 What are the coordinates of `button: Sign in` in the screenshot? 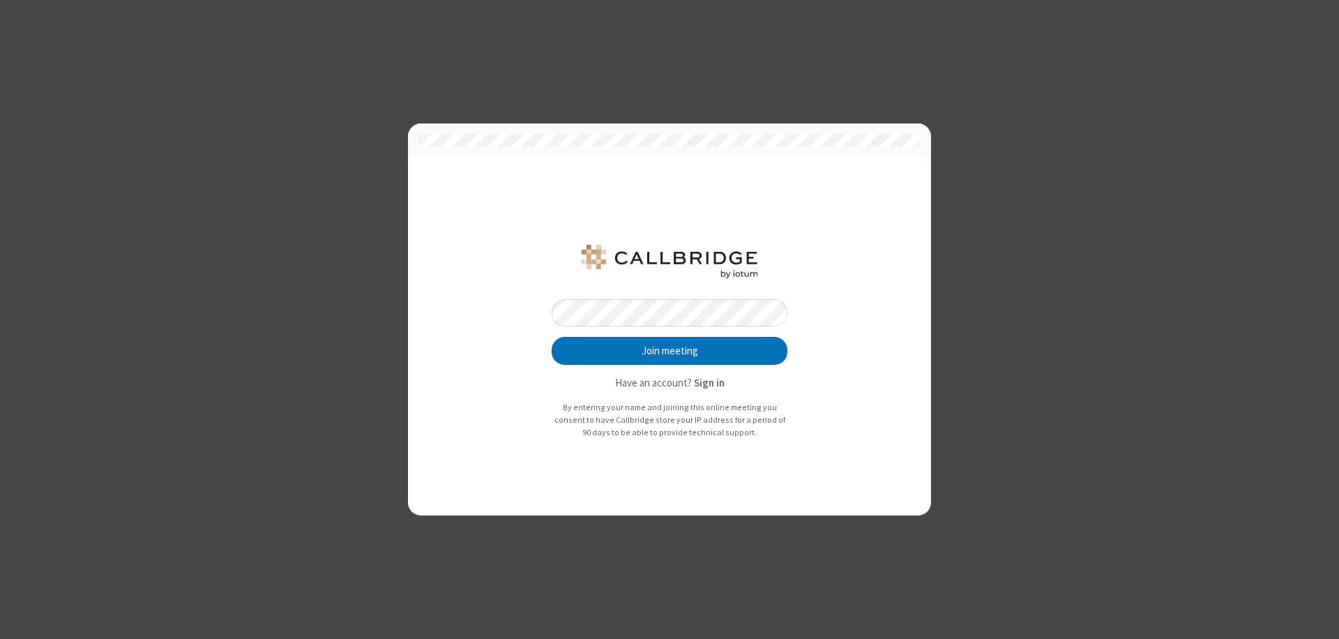 It's located at (709, 383).